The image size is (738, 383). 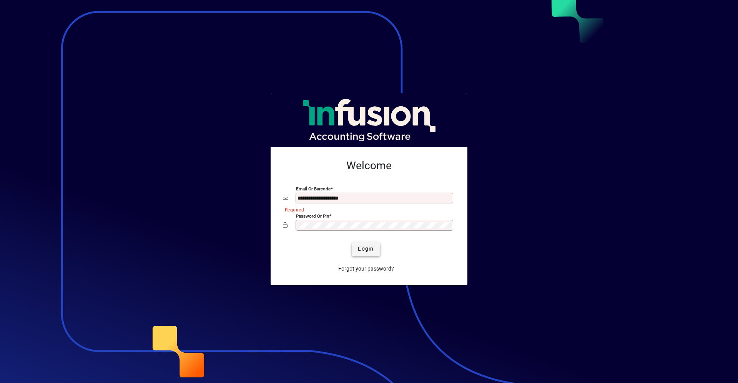 I want to click on h2: Welcome, so click(x=369, y=166).